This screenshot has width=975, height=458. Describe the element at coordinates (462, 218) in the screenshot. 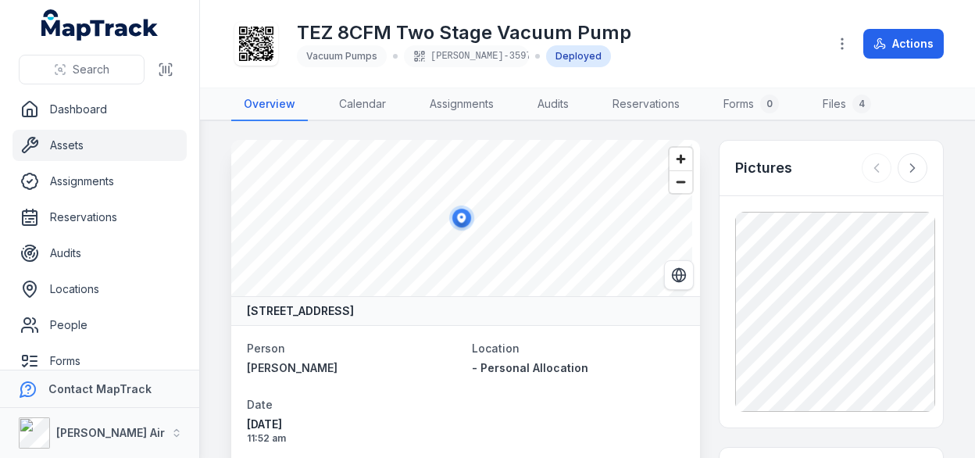

I see `canvas: Map` at that location.